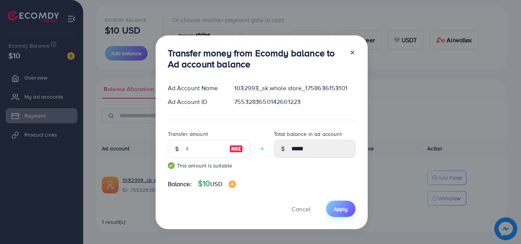 The width and height of the screenshot is (521, 244). I want to click on div: Ad Account ID, so click(195, 102).